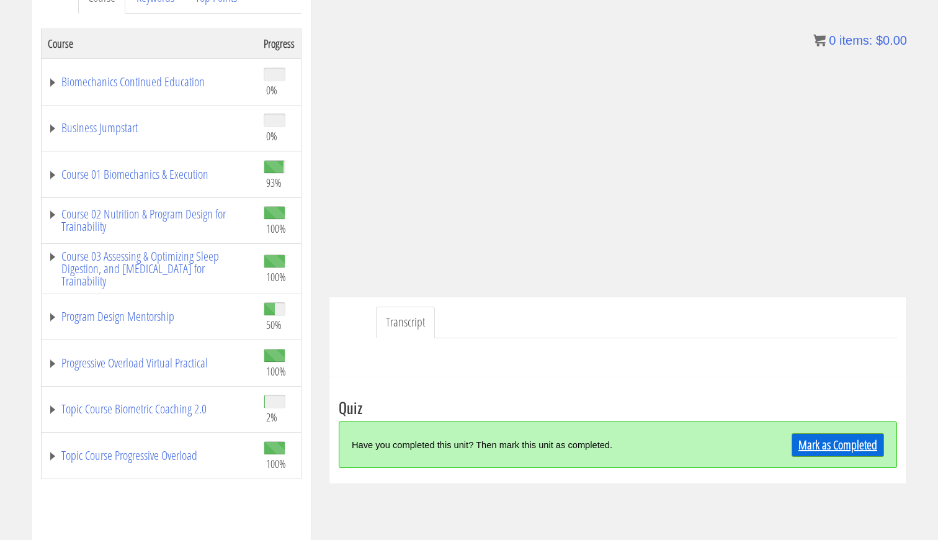 This screenshot has width=938, height=540. What do you see at coordinates (860, 40) in the screenshot?
I see `a: 0 items: $0.00` at bounding box center [860, 40].